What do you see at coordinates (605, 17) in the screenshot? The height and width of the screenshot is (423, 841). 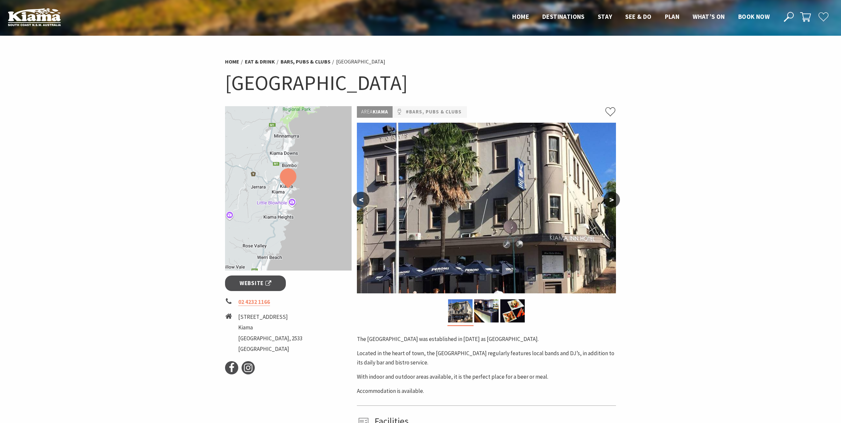 I see `span: Stay` at bounding box center [605, 17].